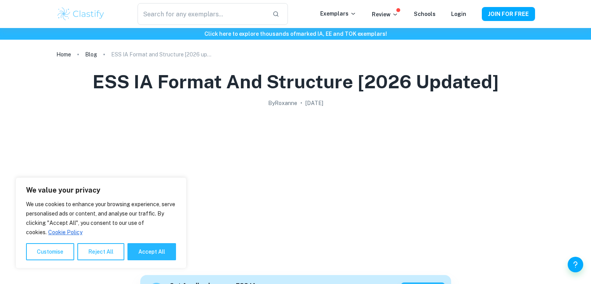 The height and width of the screenshot is (284, 591). What do you see at coordinates (64, 54) in the screenshot?
I see `a: Home` at bounding box center [64, 54].